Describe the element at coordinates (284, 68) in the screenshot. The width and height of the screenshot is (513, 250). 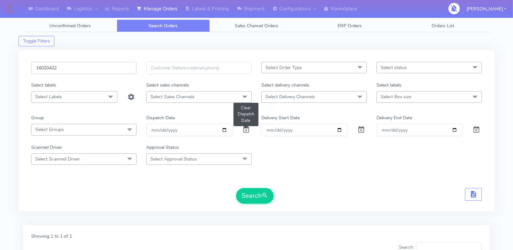
I see `span: Select Order Type` at that location.